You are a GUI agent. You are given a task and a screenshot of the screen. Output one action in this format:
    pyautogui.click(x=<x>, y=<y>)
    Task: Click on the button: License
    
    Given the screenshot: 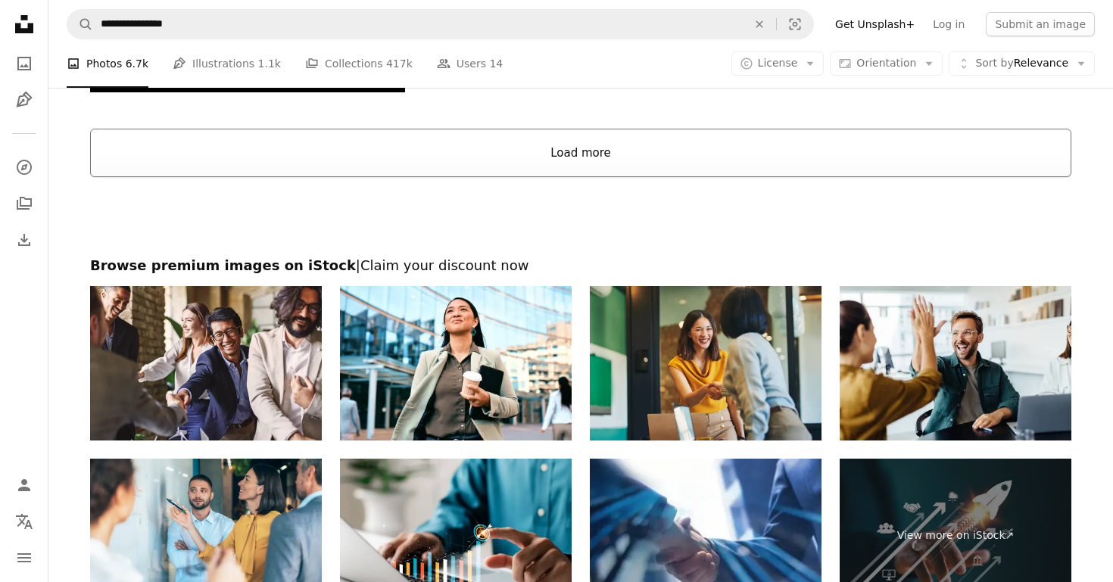 What is the action you would take?
    pyautogui.click(x=777, y=64)
    